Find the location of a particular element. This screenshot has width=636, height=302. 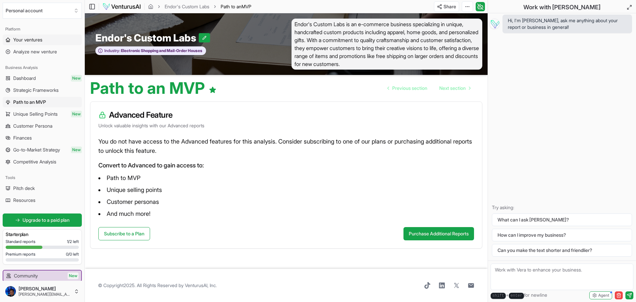

span: Finances is located at coordinates (23, 138).